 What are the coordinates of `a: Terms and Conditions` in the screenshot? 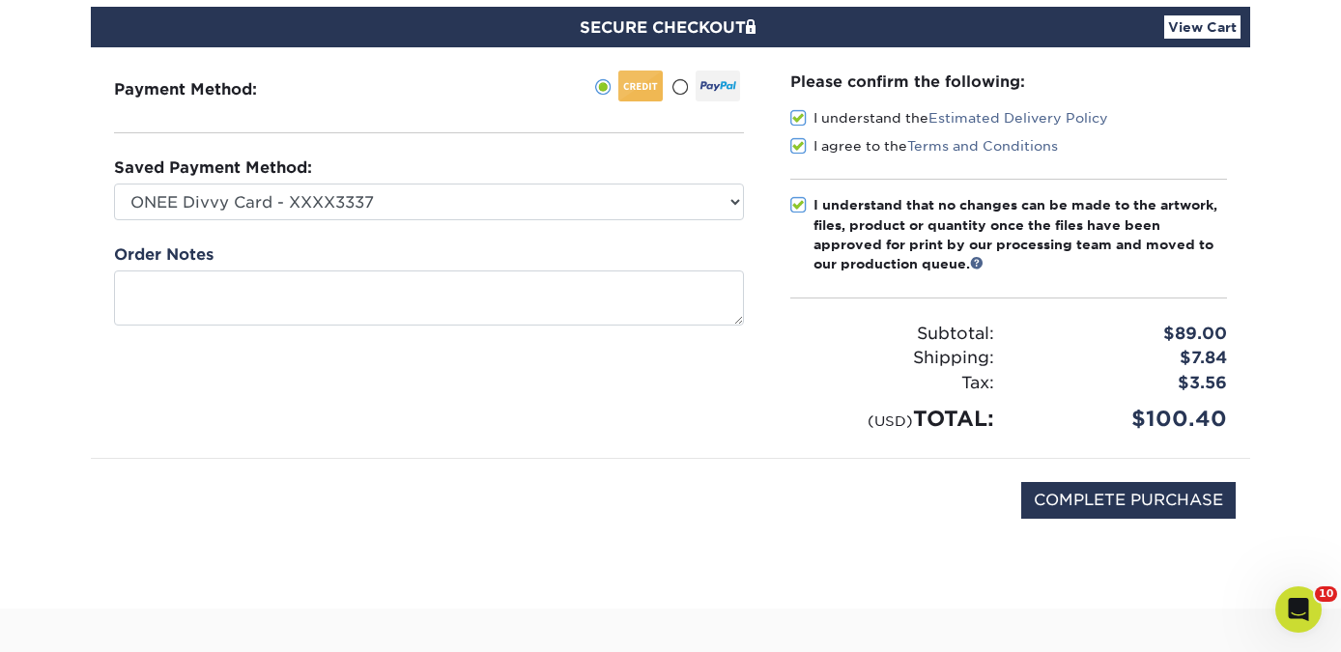 It's located at (982, 146).